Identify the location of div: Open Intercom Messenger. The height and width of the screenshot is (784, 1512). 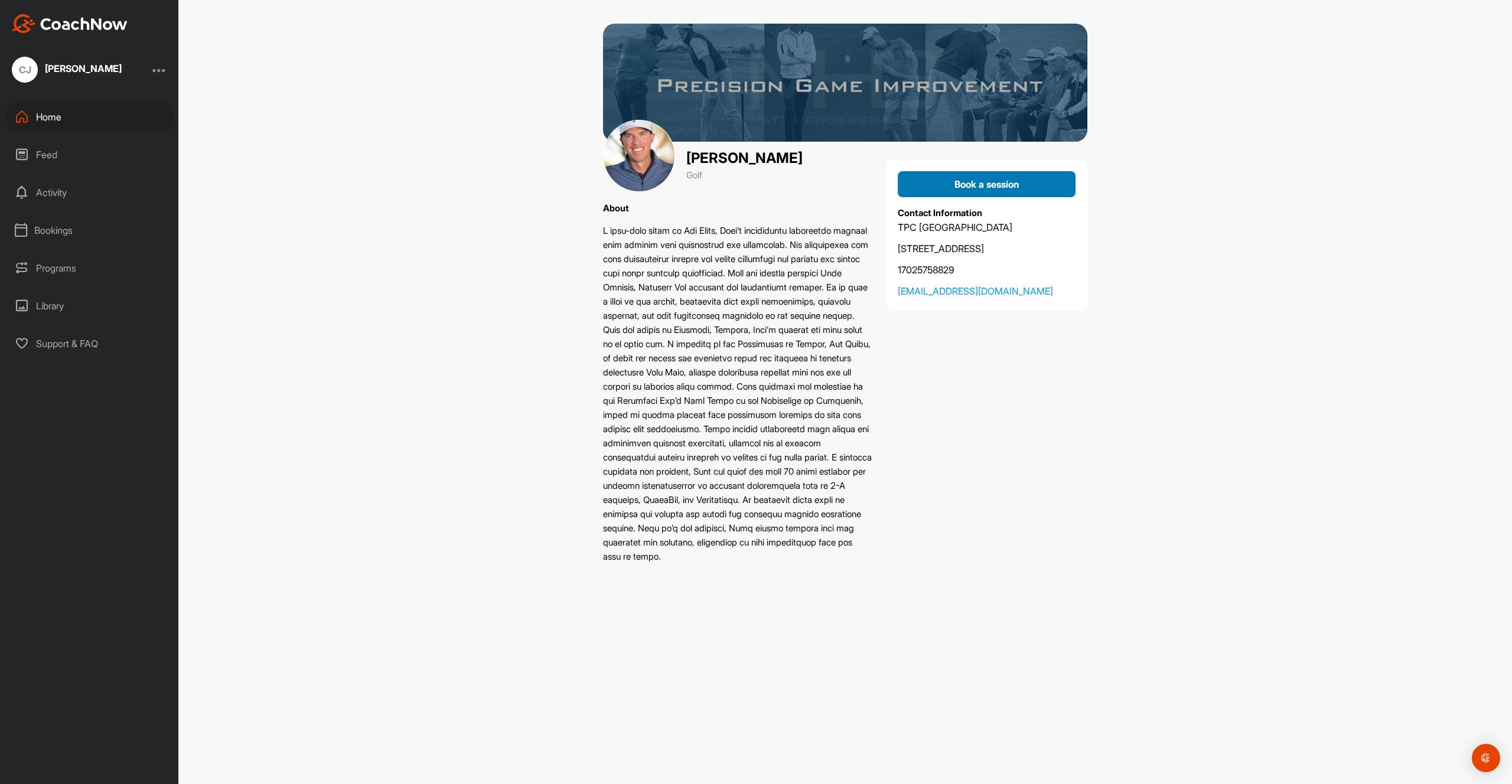
(1486, 758).